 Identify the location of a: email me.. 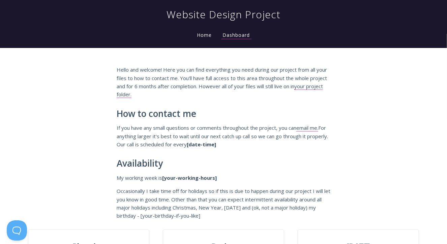
(307, 128).